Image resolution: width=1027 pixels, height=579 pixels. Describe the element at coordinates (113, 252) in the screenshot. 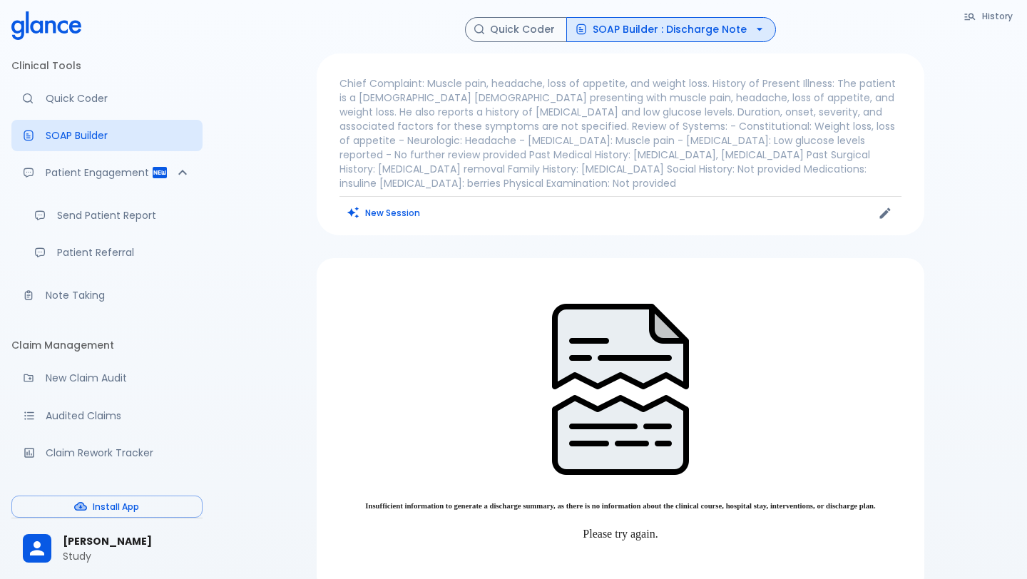

I see `a: Receive patient referrals` at that location.